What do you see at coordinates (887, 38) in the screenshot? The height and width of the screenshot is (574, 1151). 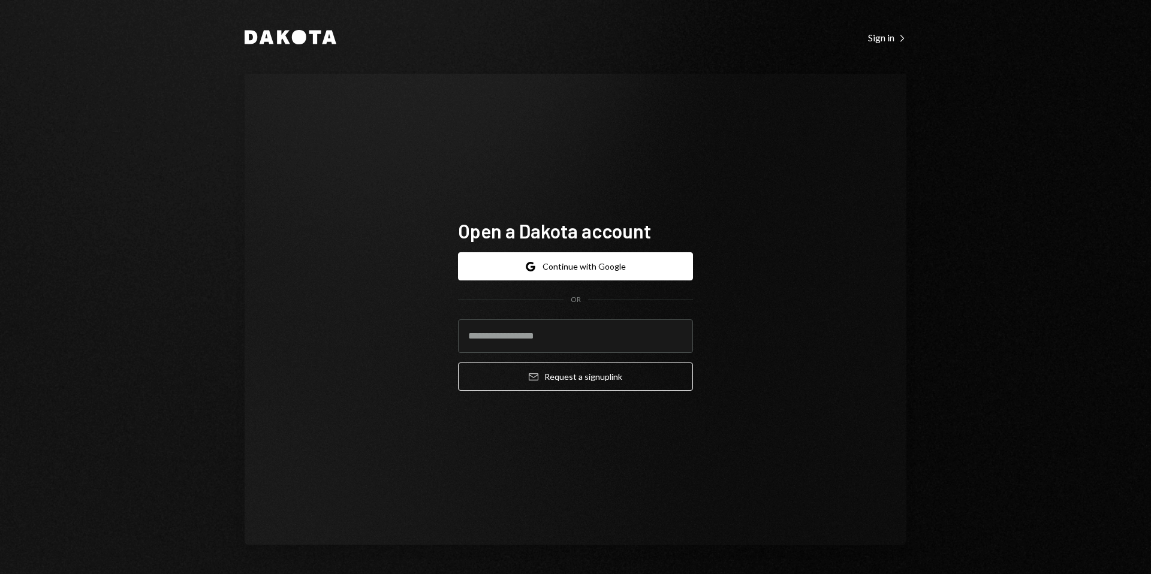 I see `div: Sign in` at bounding box center [887, 38].